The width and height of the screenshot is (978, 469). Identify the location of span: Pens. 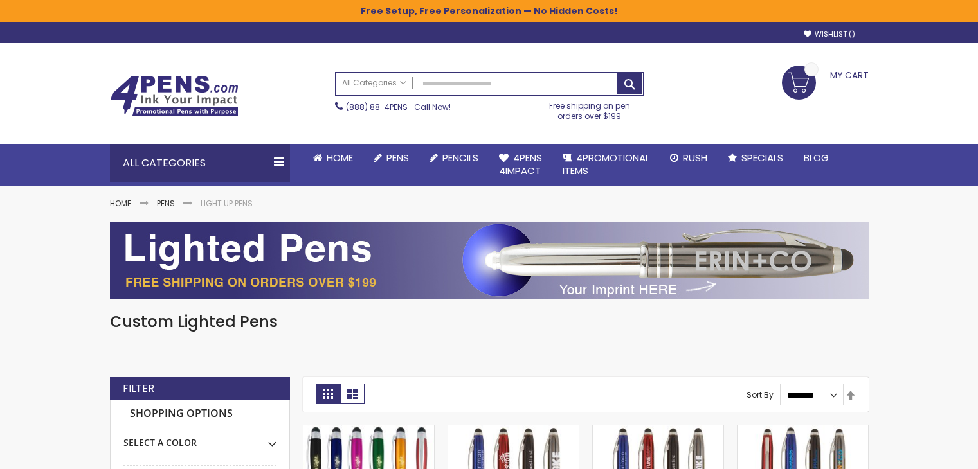
(397, 158).